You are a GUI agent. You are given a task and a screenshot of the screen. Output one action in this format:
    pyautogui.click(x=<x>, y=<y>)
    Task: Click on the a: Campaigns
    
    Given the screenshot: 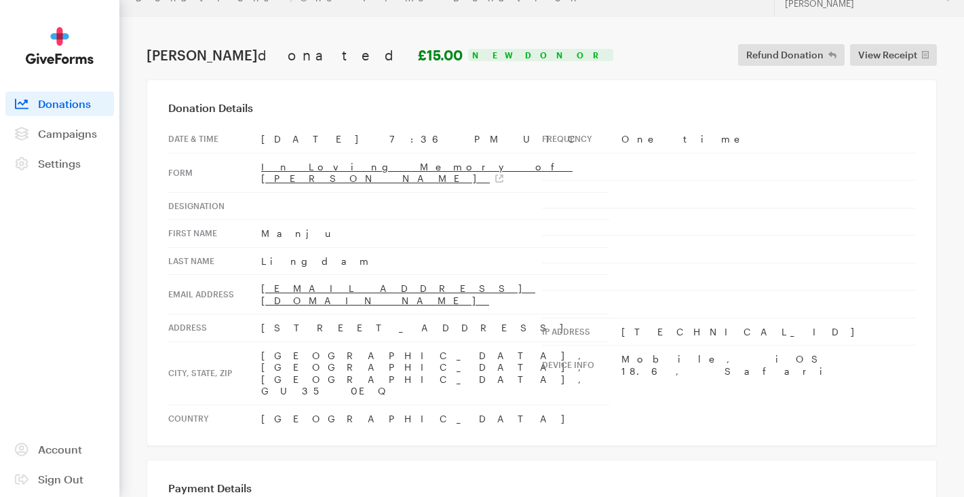 What is the action you would take?
    pyautogui.click(x=60, y=134)
    